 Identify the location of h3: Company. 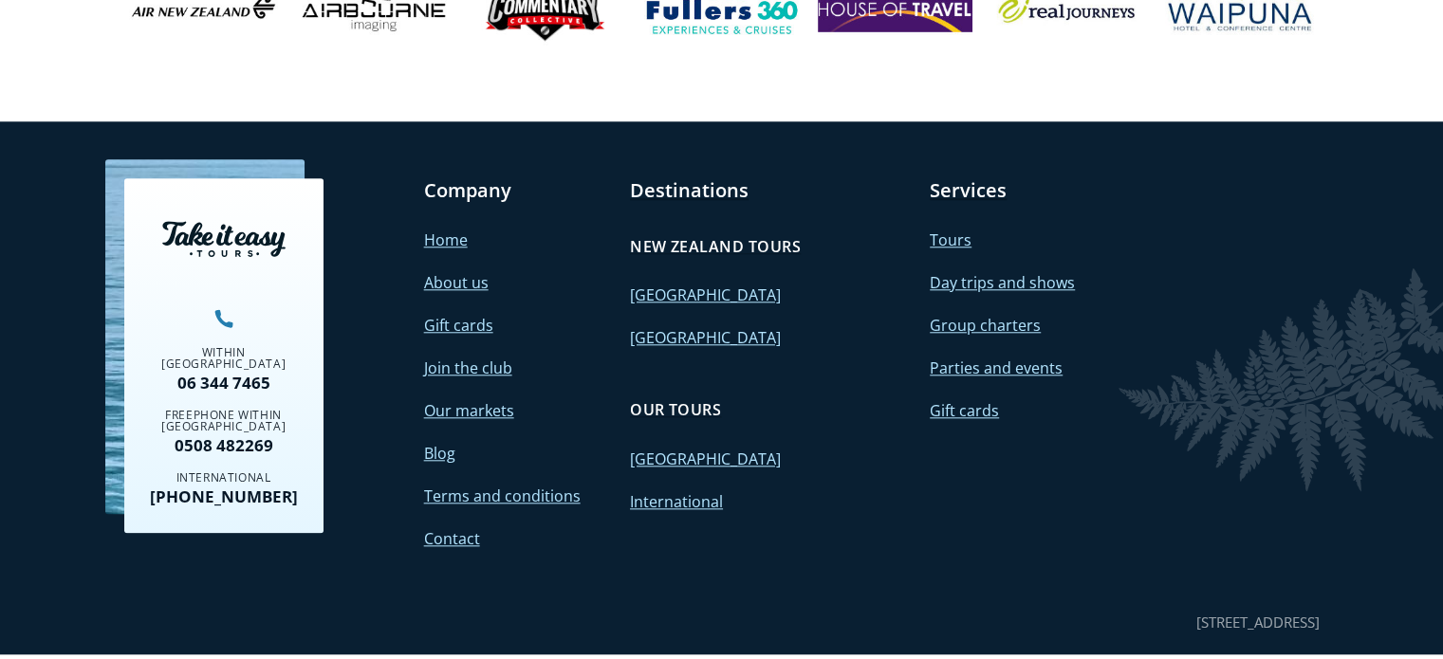
(517, 191).